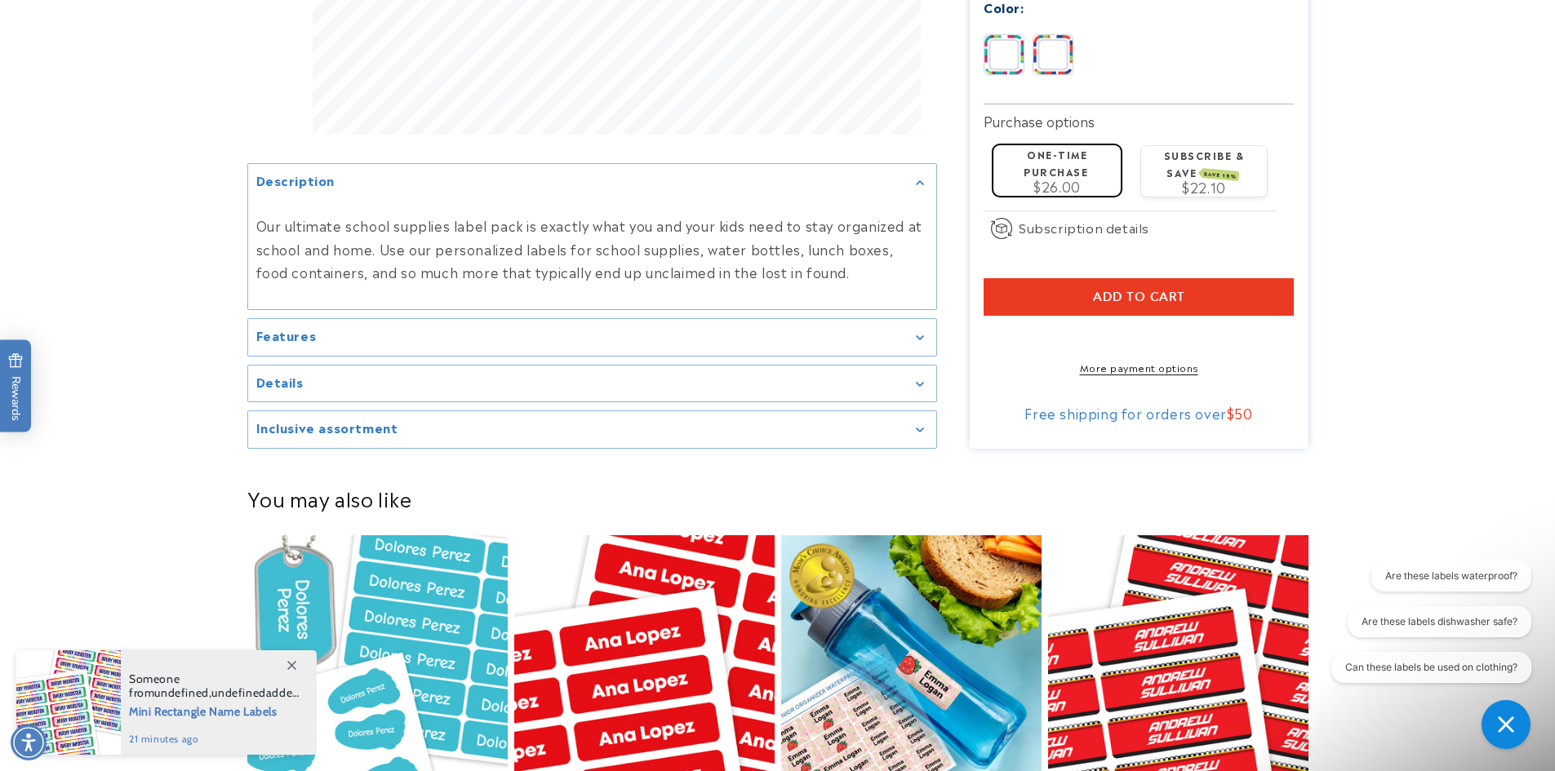 This screenshot has width=1555, height=771. Describe the element at coordinates (214, 740) in the screenshot. I see `span: 21 minutes ago` at that location.